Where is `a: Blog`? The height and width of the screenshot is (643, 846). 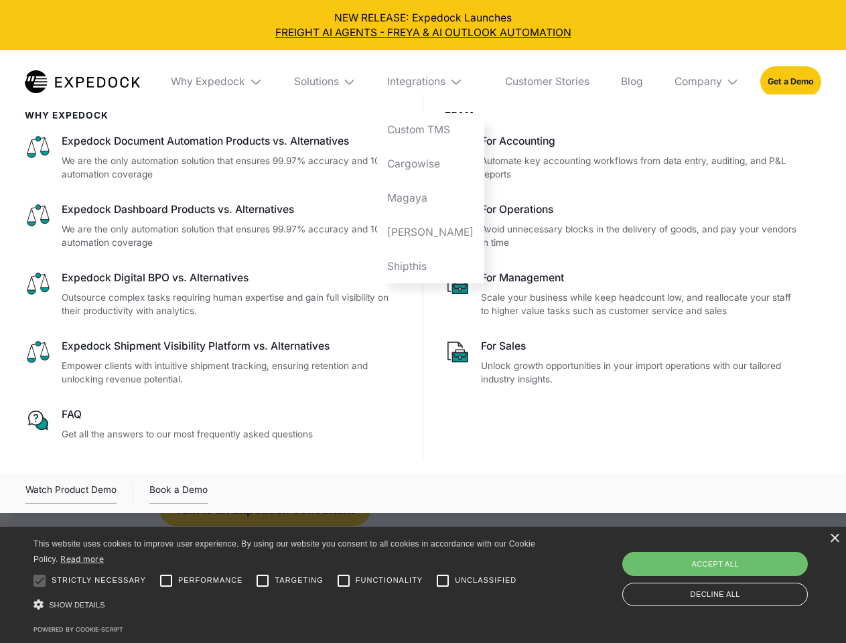
a: Blog is located at coordinates (632, 82).